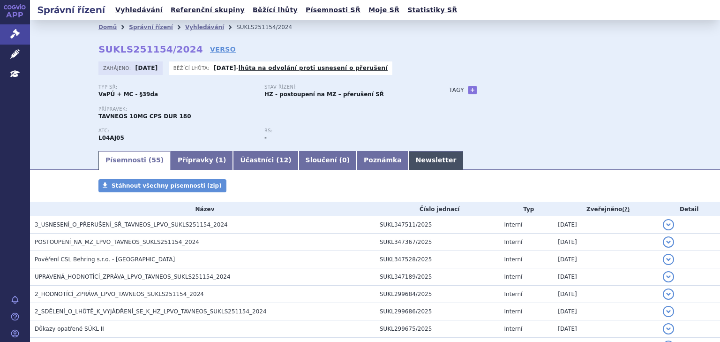  What do you see at coordinates (107, 27) in the screenshot?
I see `a: Domů` at bounding box center [107, 27].